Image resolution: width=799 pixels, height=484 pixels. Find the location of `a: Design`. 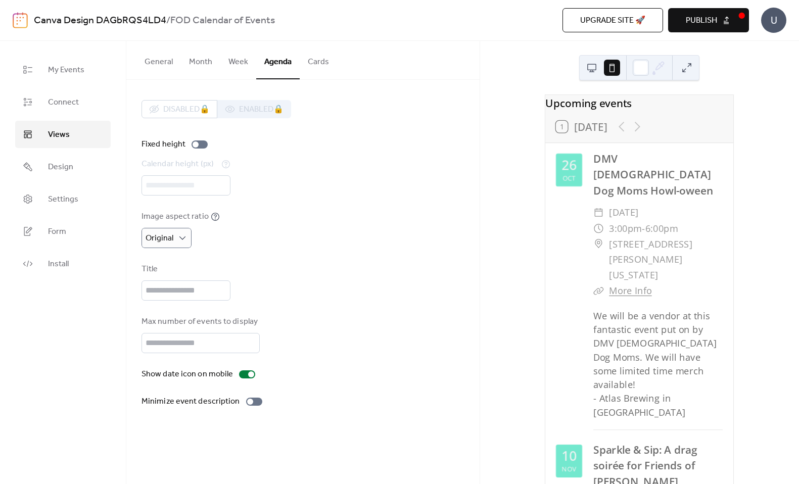

a: Design is located at coordinates (63, 167).